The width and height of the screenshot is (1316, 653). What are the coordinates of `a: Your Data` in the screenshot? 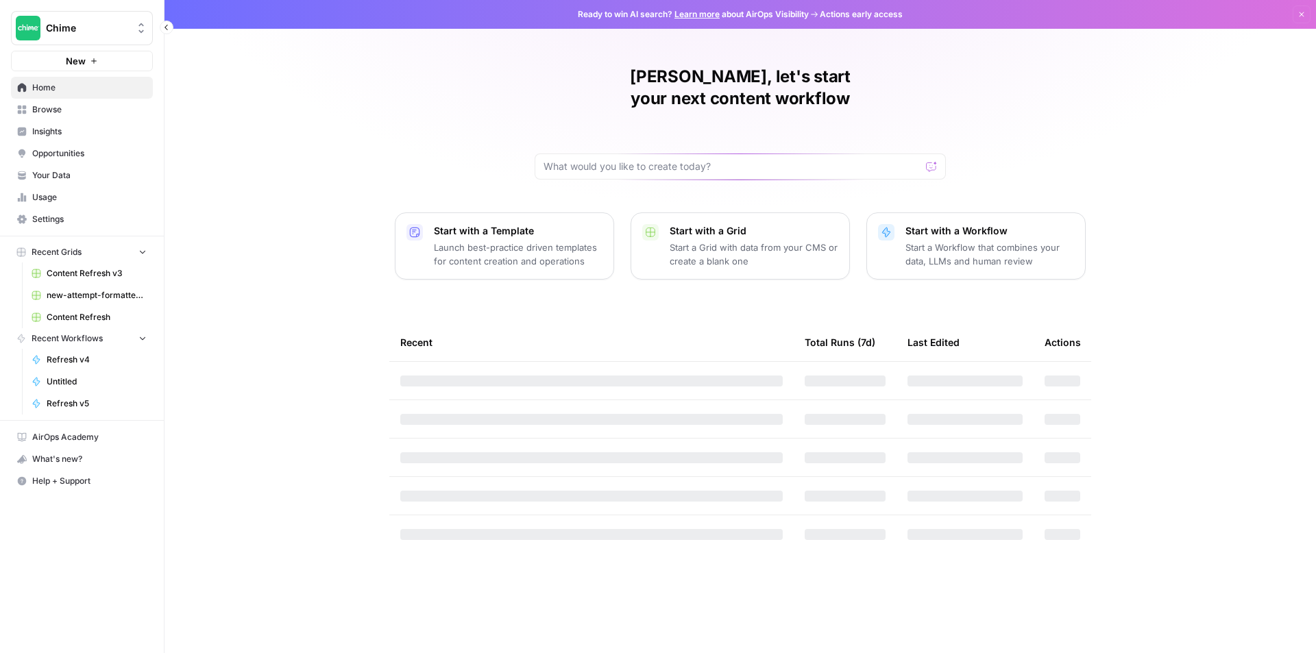 It's located at (82, 175).